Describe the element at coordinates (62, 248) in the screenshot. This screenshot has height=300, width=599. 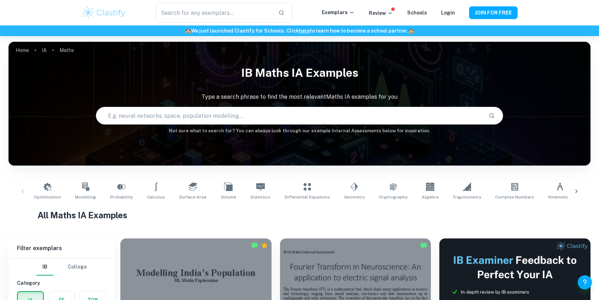
I see `h6: Filter exemplars` at that location.